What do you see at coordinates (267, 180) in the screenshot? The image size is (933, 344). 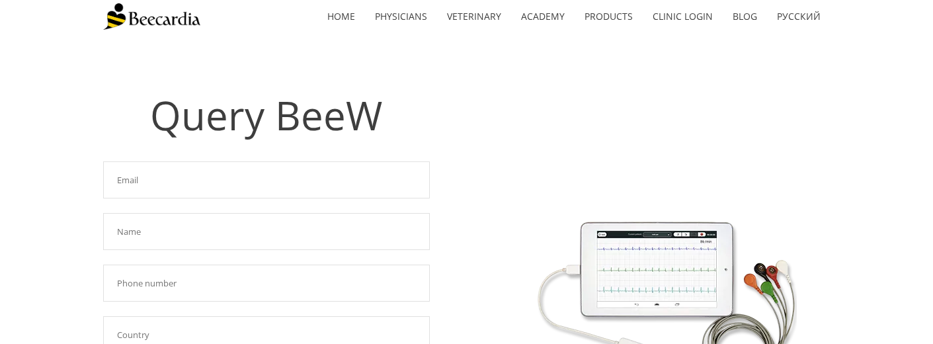 I see `input: Email` at bounding box center [267, 180].